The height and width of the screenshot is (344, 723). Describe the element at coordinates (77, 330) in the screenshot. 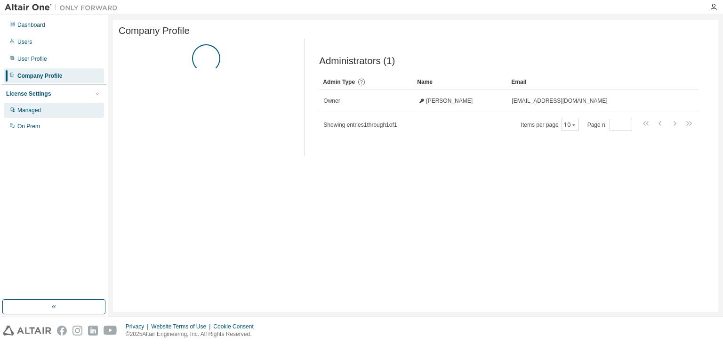

I see `img: instagram.svg` at that location.